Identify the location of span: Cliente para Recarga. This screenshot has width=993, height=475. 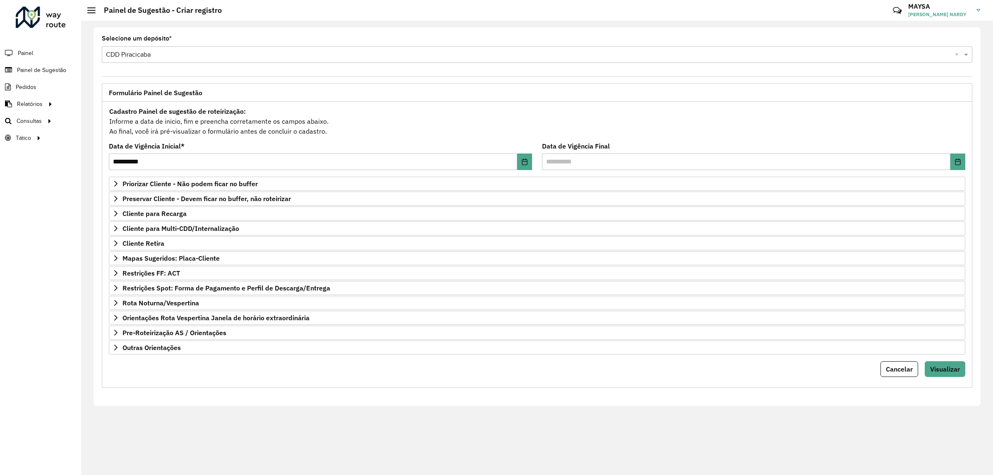
(154, 214).